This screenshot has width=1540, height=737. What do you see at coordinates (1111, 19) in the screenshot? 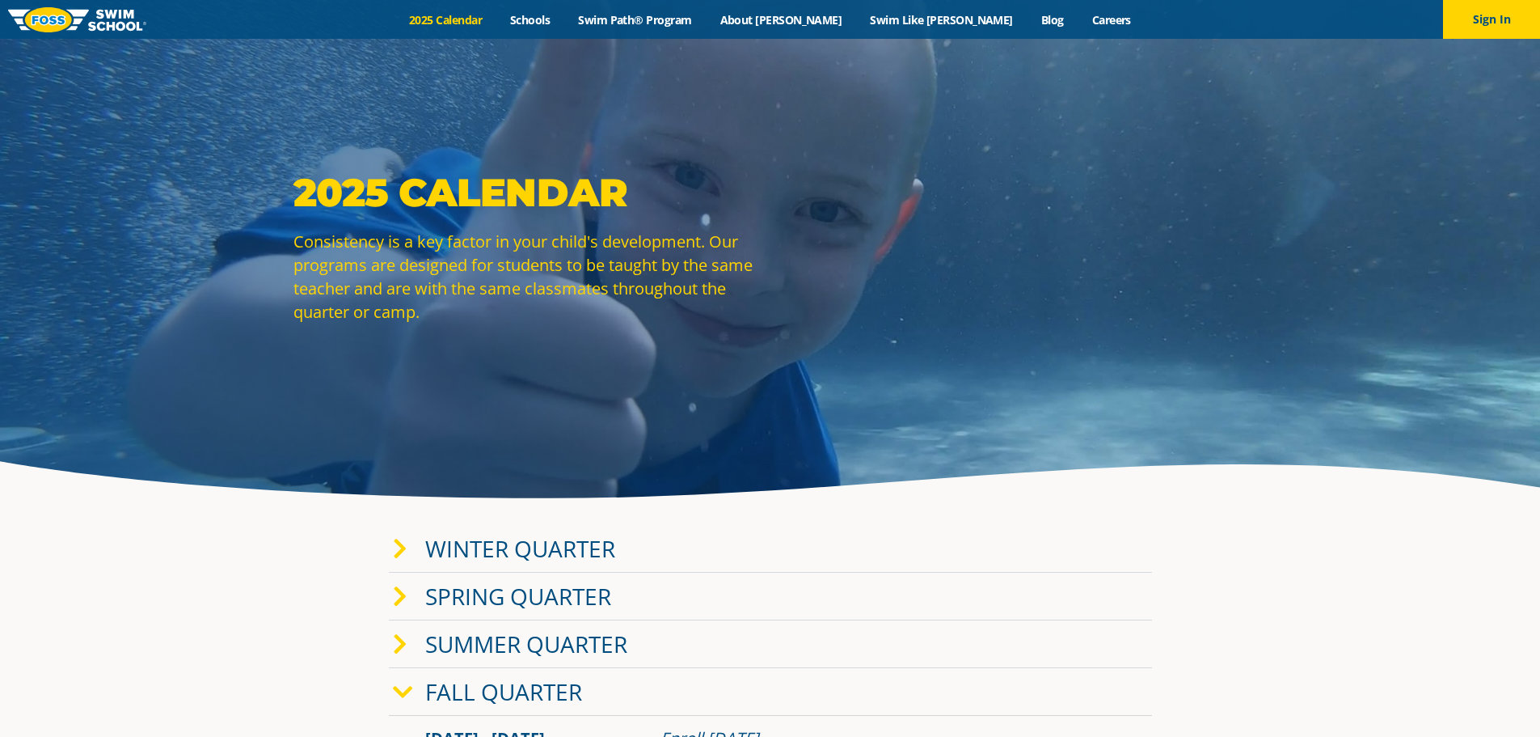
I see `a: Careers` at bounding box center [1111, 19].